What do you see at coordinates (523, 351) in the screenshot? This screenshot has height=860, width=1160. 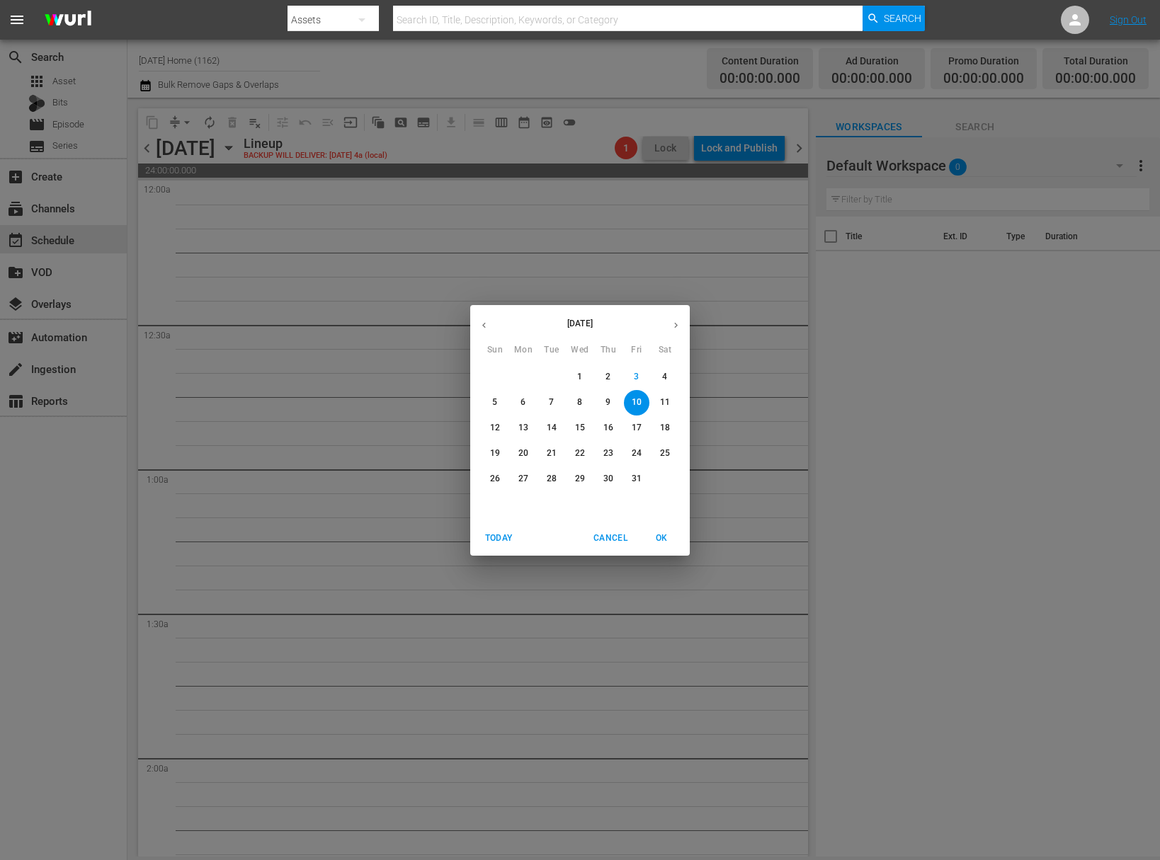 I see `span: Mon` at bounding box center [523, 351].